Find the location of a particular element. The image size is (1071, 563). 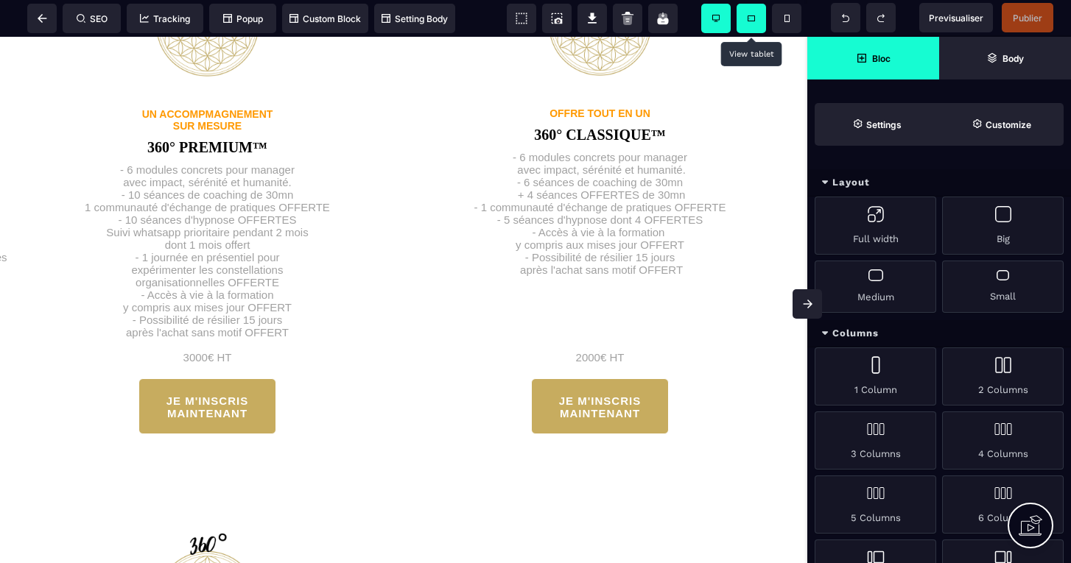

strong: Bloc is located at coordinates (881, 58).